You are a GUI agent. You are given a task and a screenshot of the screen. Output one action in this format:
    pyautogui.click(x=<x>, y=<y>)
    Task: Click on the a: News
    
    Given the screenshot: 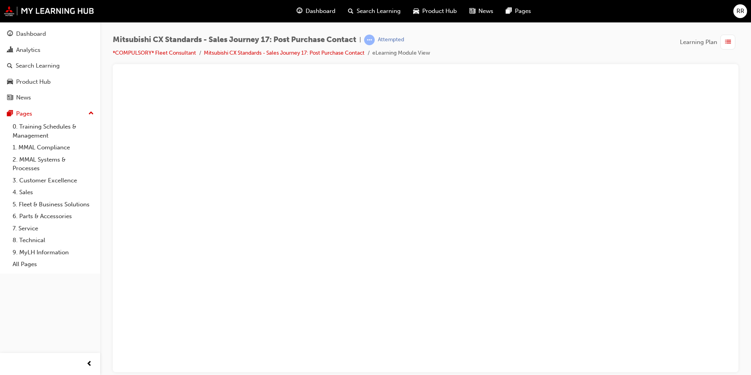 What is the action you would take?
    pyautogui.click(x=50, y=97)
    